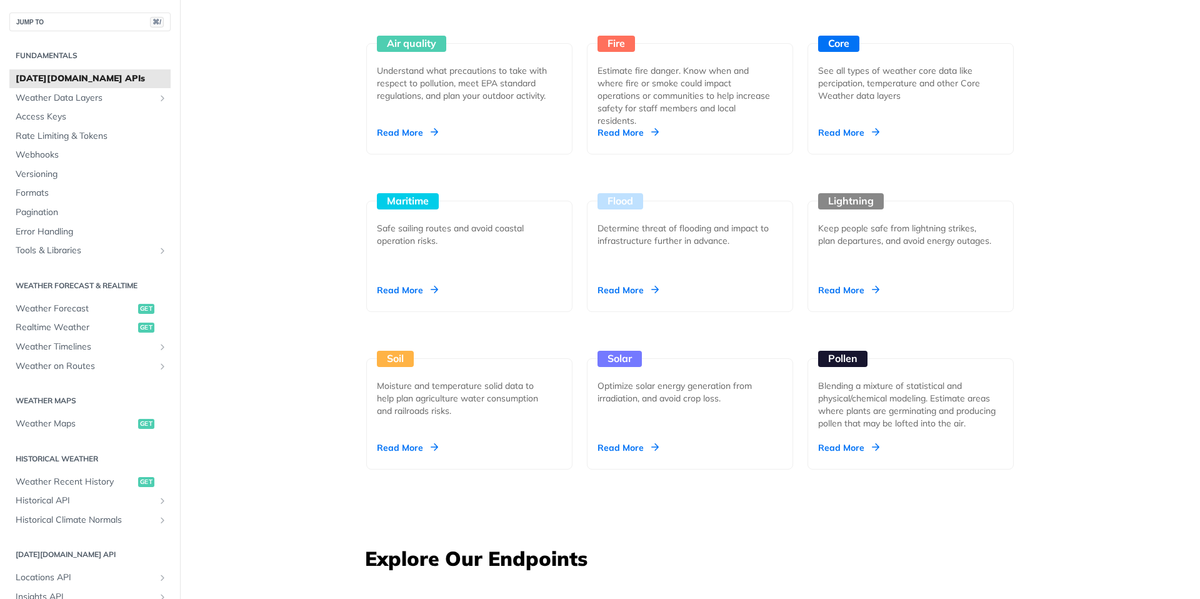  What do you see at coordinates (163, 520) in the screenshot?
I see `button: Show subpages for Historical Climate Normals` at bounding box center [163, 520].